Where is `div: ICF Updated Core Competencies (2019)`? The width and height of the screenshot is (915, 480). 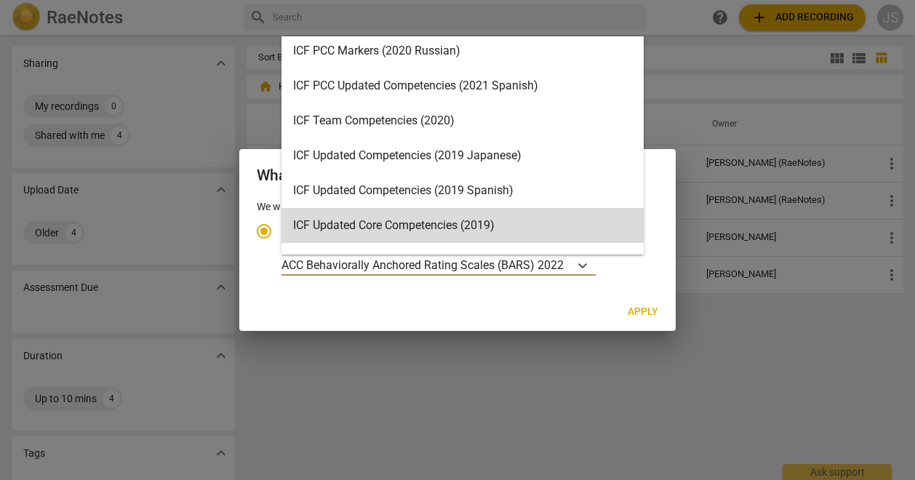
div: ICF Updated Core Competencies (2019) is located at coordinates (463, 226).